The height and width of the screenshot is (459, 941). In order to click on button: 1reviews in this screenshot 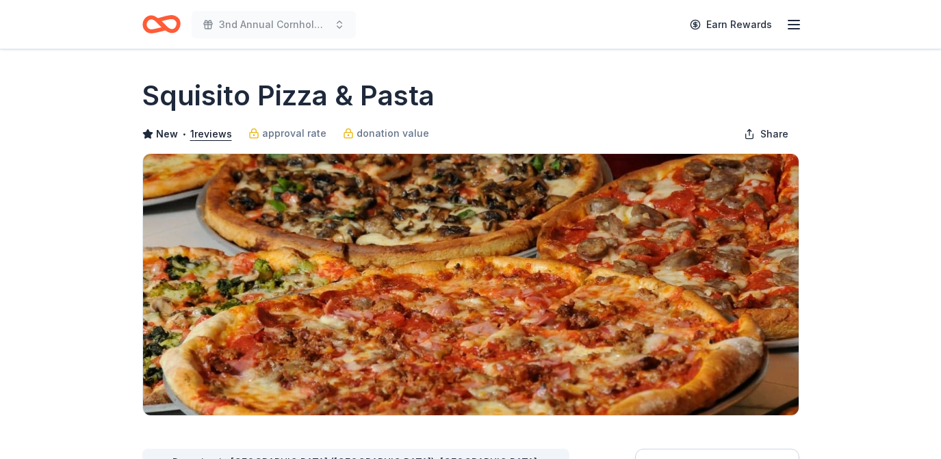, I will do `click(211, 134)`.